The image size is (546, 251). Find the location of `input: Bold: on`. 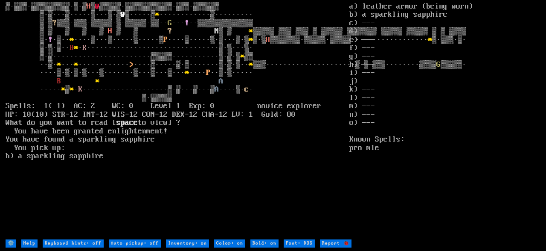

input: Bold: on is located at coordinates (265, 243).